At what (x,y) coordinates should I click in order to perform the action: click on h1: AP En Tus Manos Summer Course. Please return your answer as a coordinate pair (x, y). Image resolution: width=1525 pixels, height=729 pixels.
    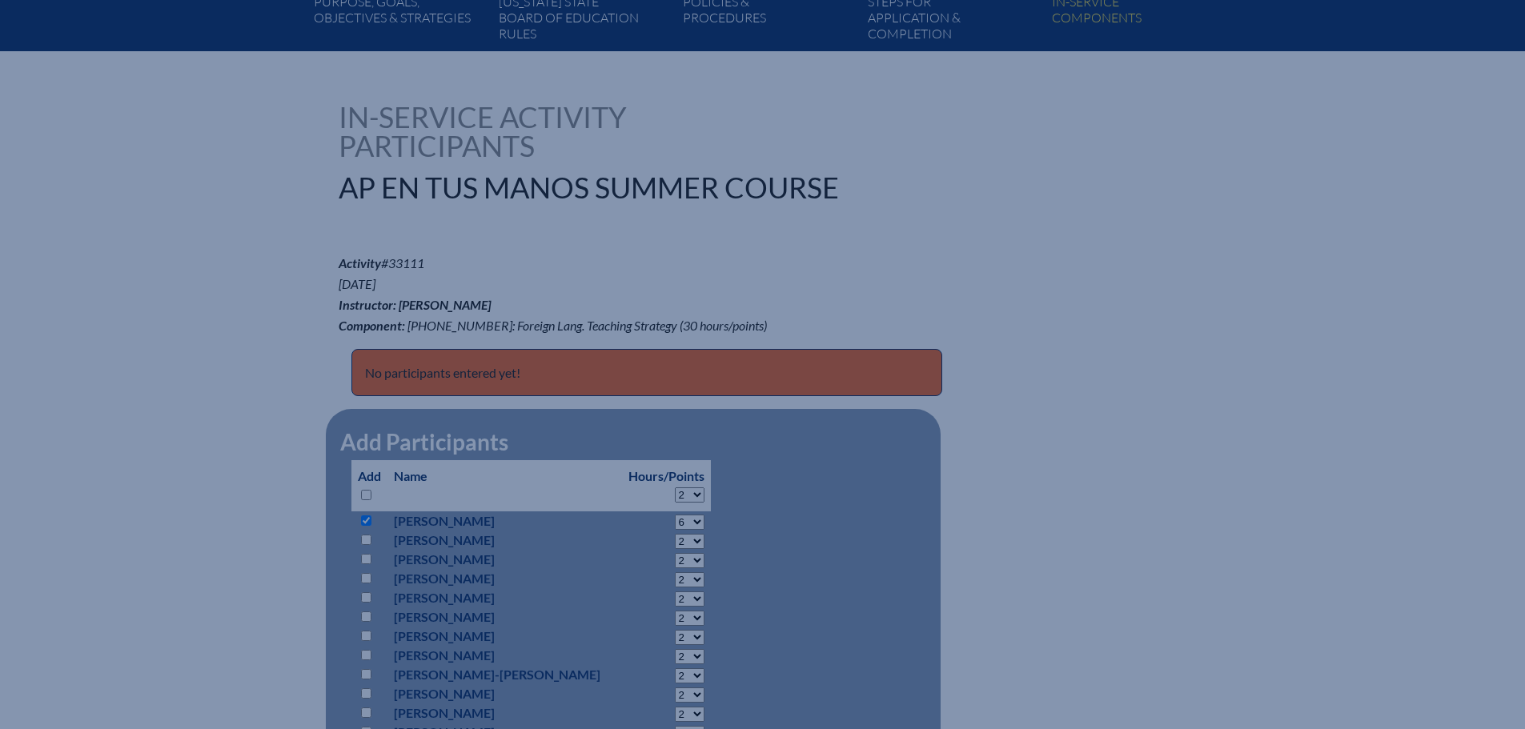
    Looking at the image, I should click on (601, 187).